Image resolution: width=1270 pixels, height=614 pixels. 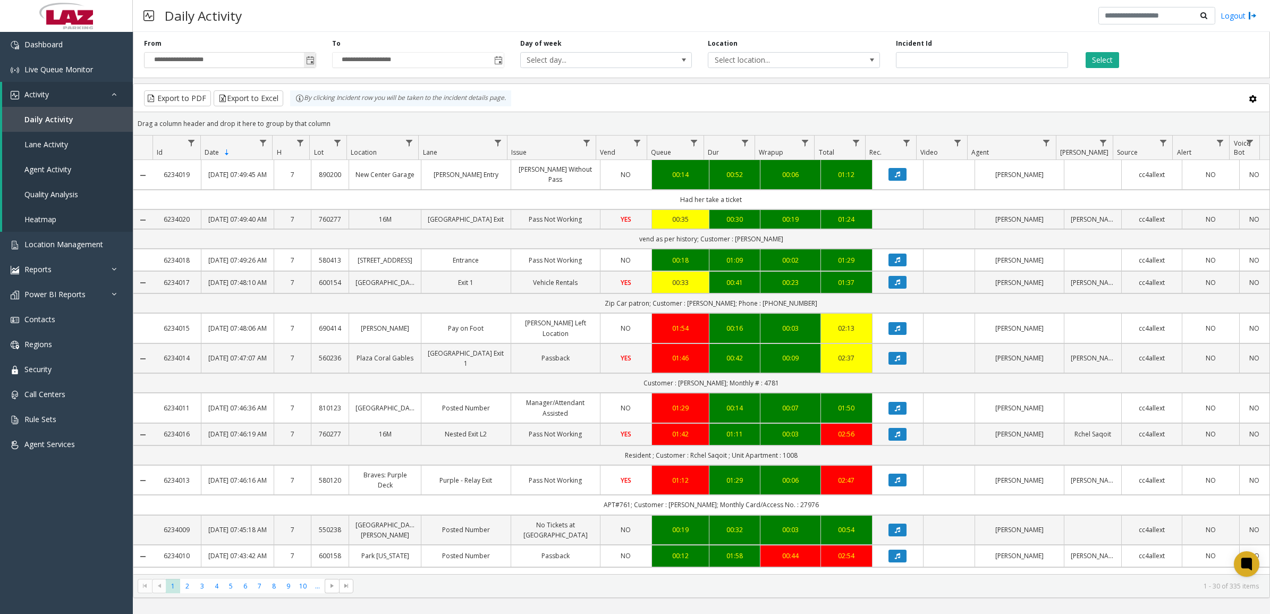 What do you see at coordinates (55, 294) in the screenshot?
I see `span: Power BI Reports` at bounding box center [55, 294].